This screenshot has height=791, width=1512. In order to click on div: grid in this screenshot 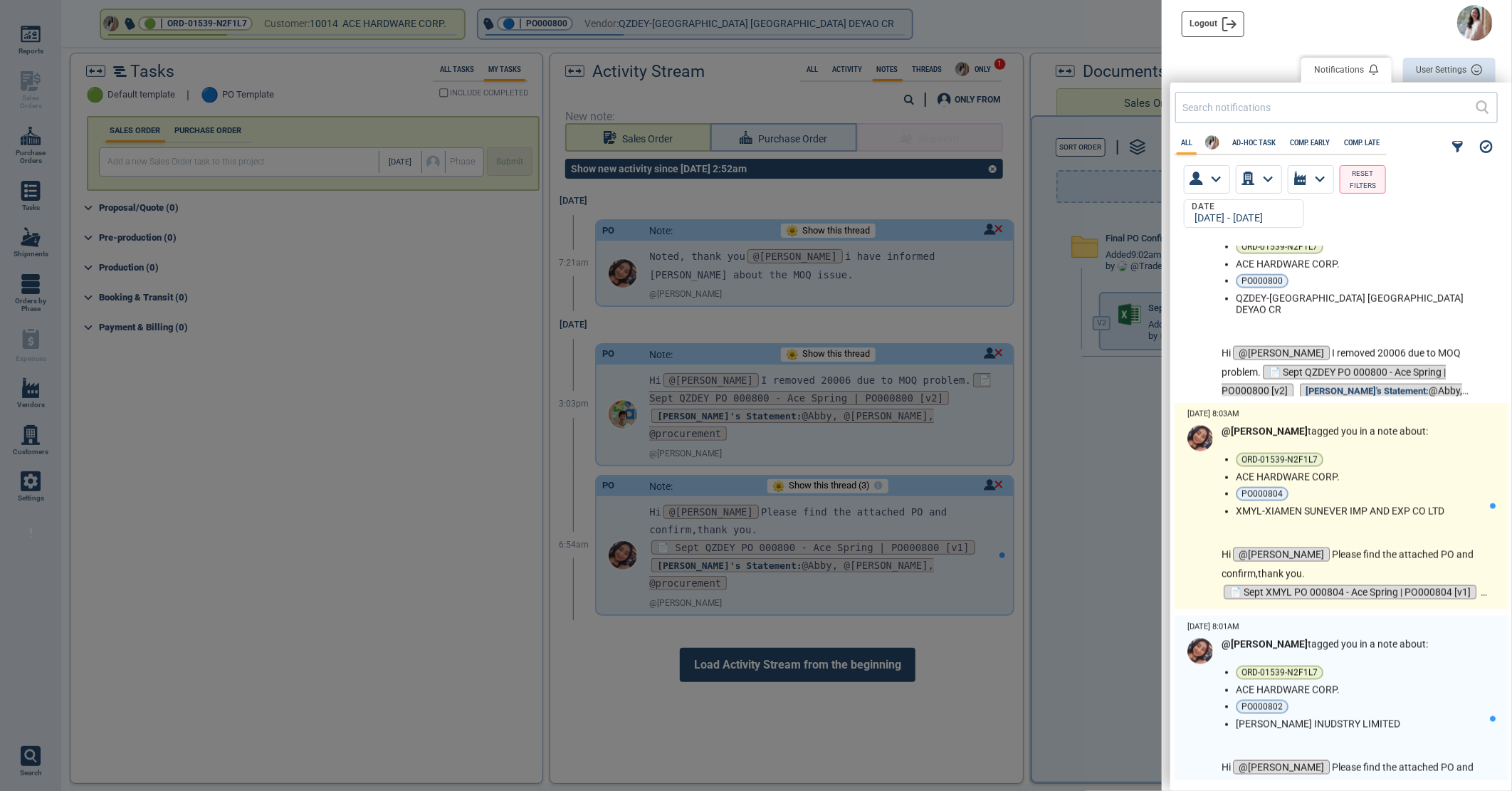, I will do `click(1339, 513)`.